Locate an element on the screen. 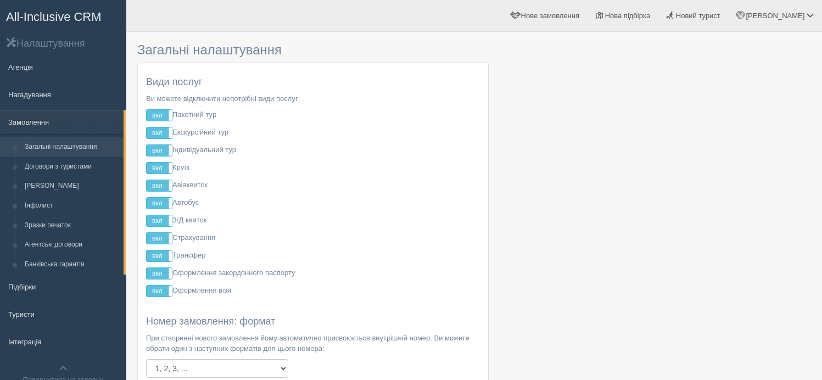 Image resolution: width=822 pixels, height=380 pixels. p: Індивідуальний тур is located at coordinates (313, 150).